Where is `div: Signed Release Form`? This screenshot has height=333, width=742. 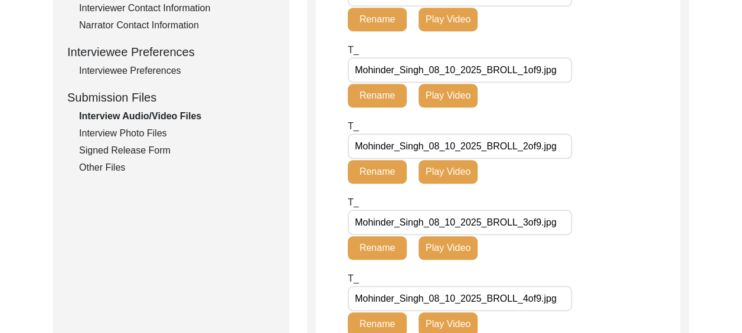 div: Signed Release Form is located at coordinates (177, 151).